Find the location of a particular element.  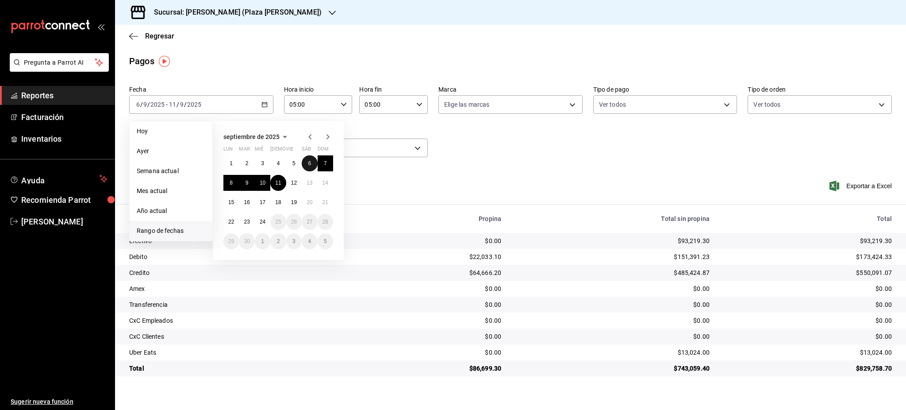

button: 19 de septiembre de 2025 is located at coordinates (294, 202).